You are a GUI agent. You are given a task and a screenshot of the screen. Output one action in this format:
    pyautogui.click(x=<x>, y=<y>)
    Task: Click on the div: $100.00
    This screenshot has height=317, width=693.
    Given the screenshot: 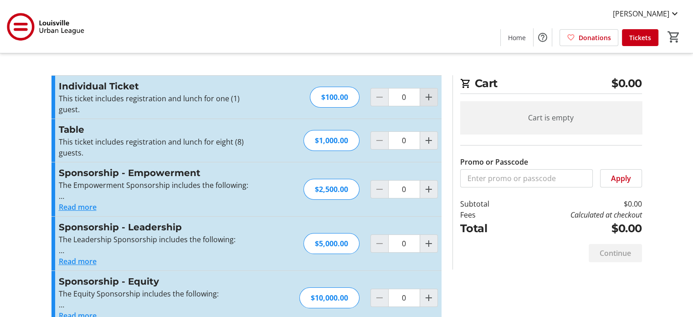 What is the action you would take?
    pyautogui.click(x=334, y=97)
    